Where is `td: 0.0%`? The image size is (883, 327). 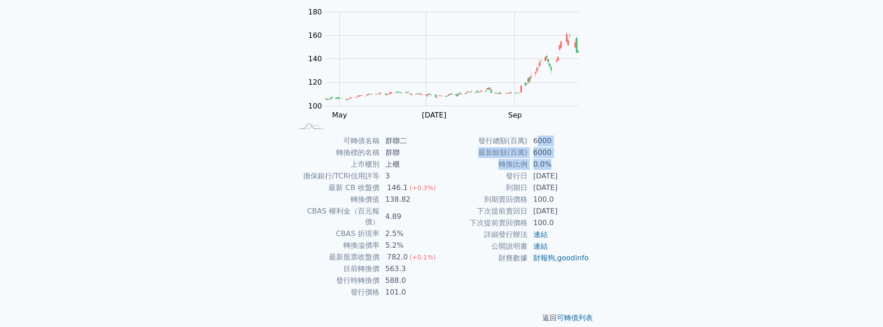 td: 0.0% is located at coordinates (558, 165).